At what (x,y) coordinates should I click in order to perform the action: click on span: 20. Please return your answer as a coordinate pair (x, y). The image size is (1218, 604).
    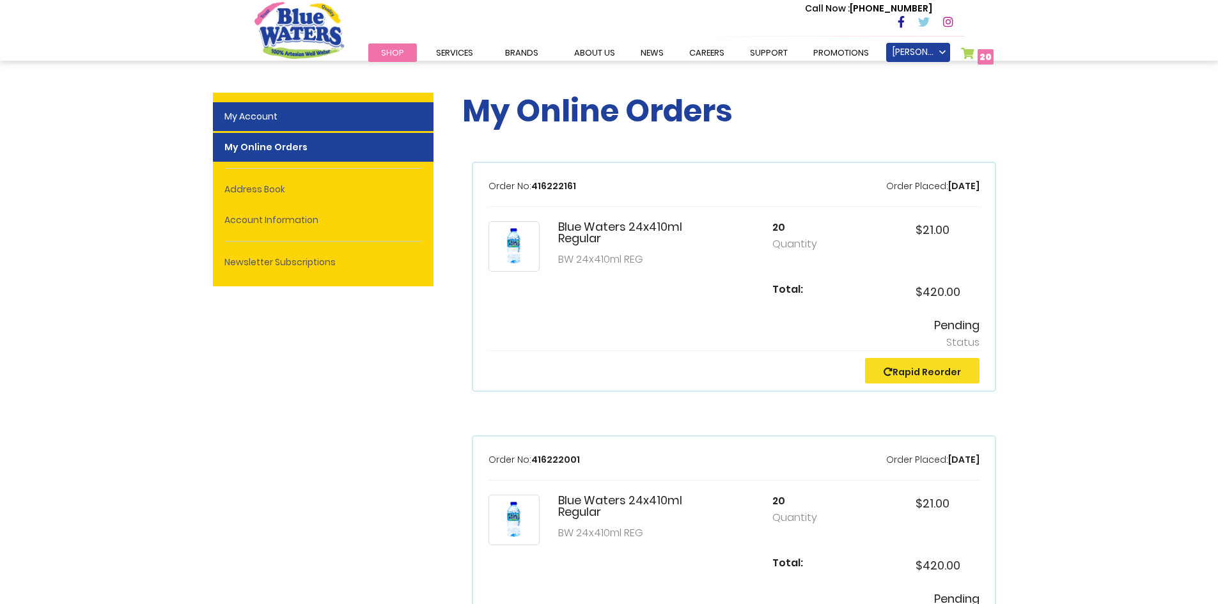
    Looking at the image, I should click on (985, 57).